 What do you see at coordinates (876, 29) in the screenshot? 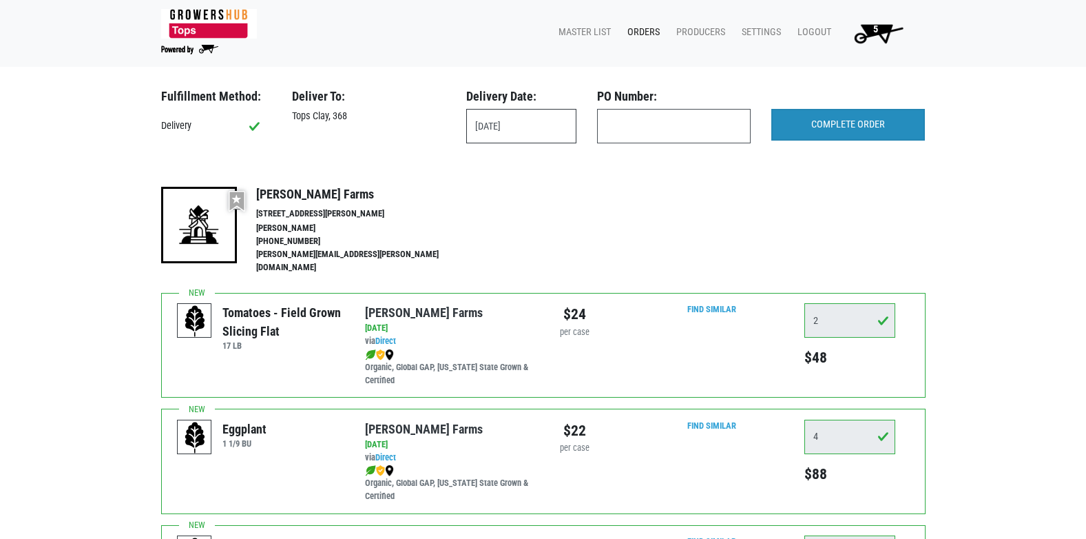
I see `span: 5` at bounding box center [876, 29].